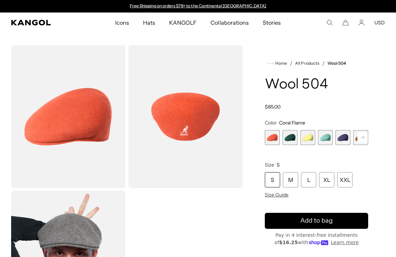 The image size is (396, 257). What do you see at coordinates (149, 23) in the screenshot?
I see `a: Hats` at bounding box center [149, 23].